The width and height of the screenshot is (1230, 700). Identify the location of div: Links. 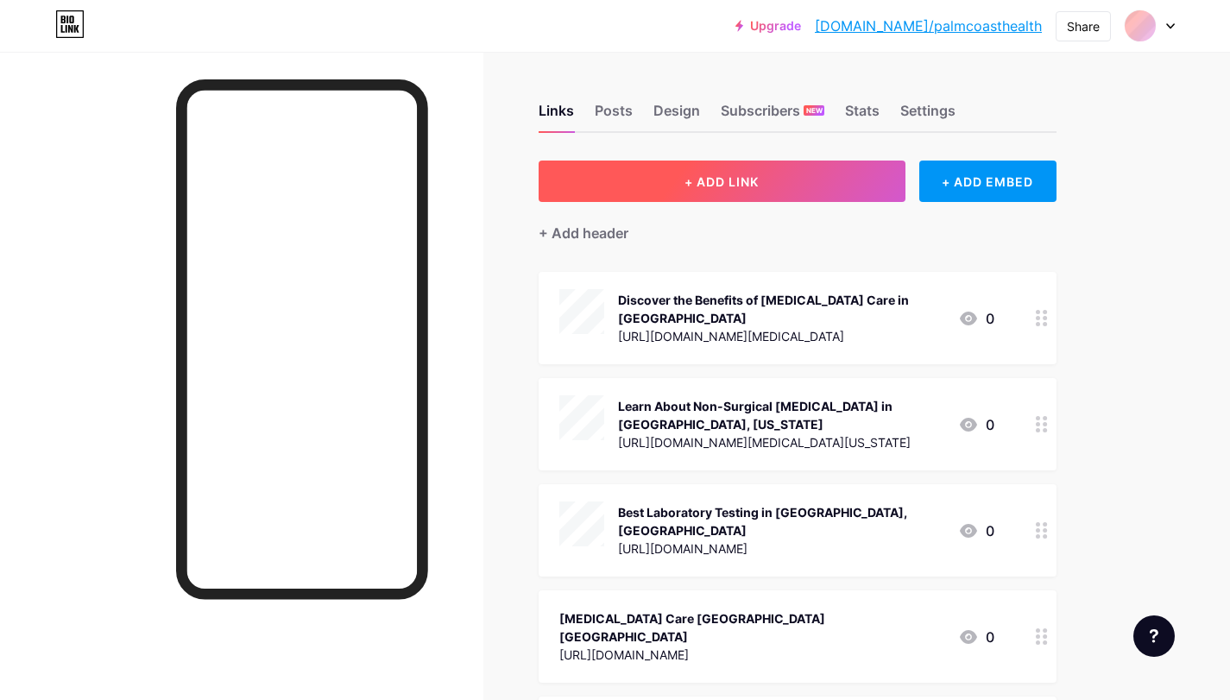
(556, 116).